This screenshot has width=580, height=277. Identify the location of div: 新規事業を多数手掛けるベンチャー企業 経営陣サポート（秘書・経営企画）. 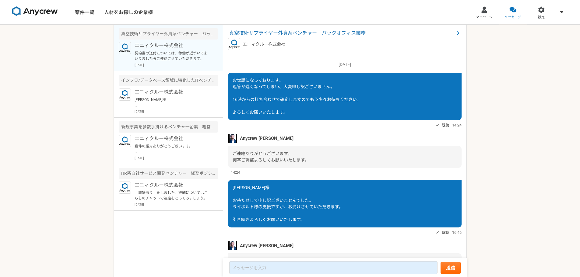
(168, 127).